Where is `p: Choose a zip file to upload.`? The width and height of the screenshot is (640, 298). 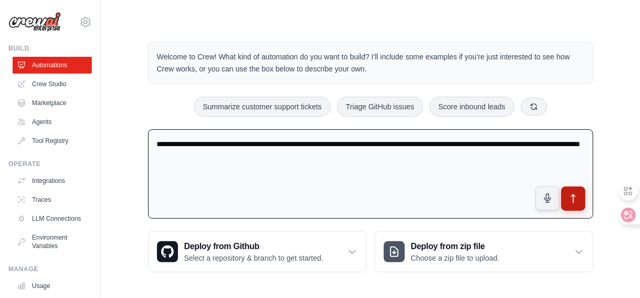
p: Choose a zip file to upload. is located at coordinates (455, 258).